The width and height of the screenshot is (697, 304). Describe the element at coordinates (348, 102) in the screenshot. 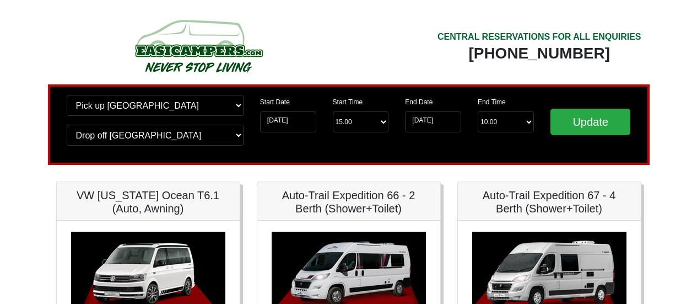

I see `label: Start Time` at that location.